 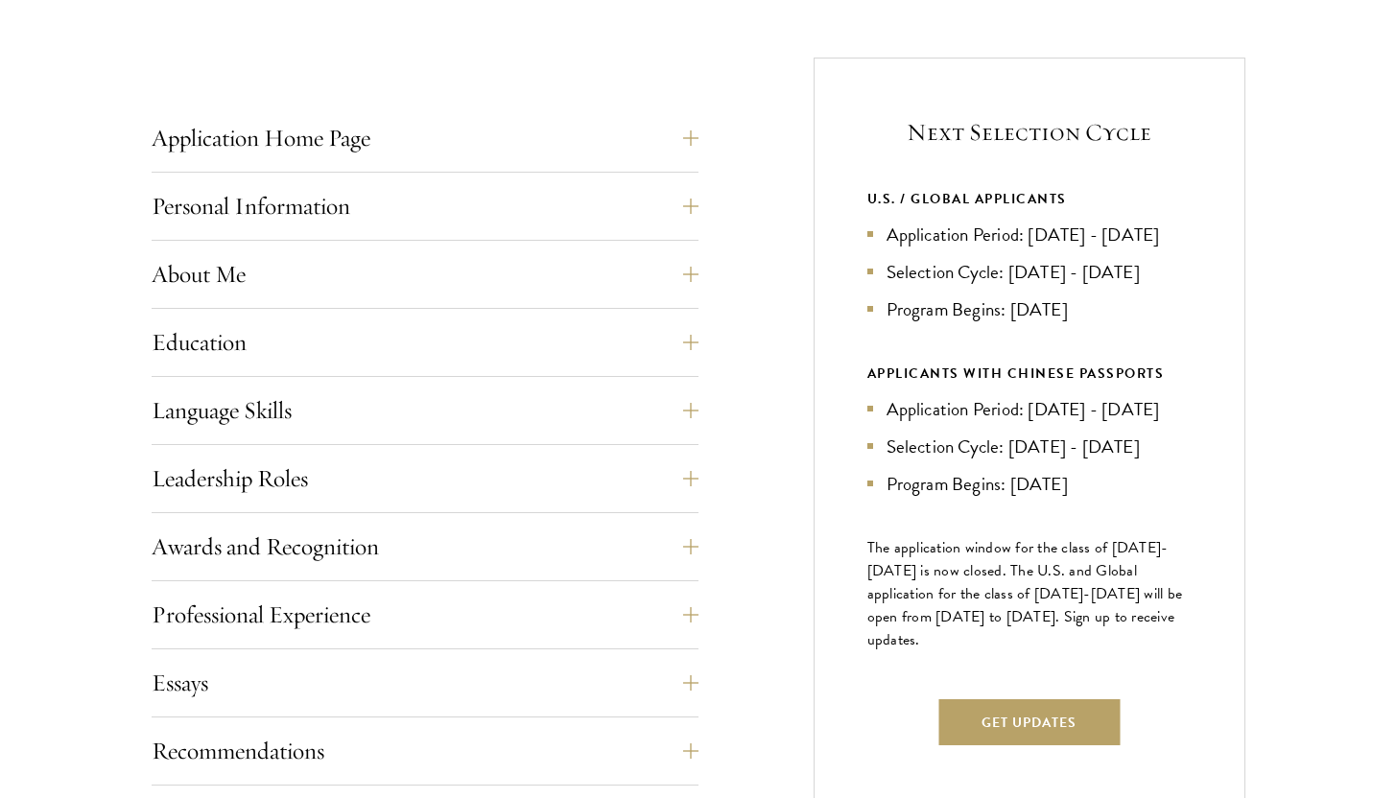 I want to click on button: Get Updates, so click(x=1029, y=722).